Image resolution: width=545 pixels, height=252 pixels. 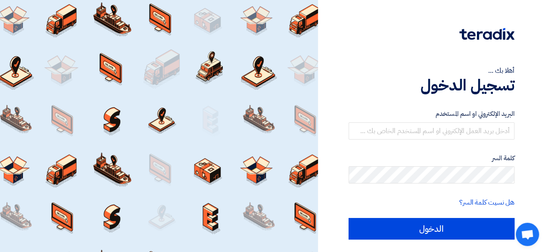 I want to click on img: Teradix logo, so click(x=487, y=34).